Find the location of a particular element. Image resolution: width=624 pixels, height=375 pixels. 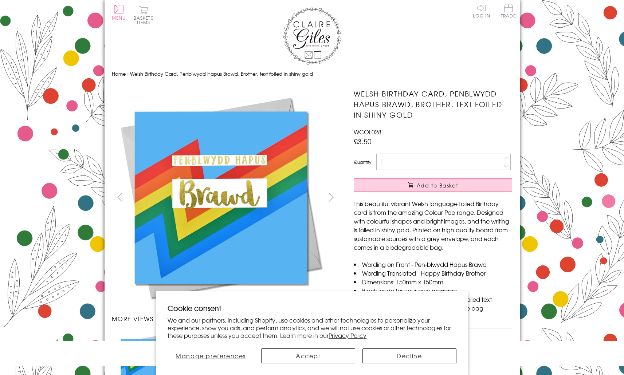

button: prev is located at coordinates (120, 197).